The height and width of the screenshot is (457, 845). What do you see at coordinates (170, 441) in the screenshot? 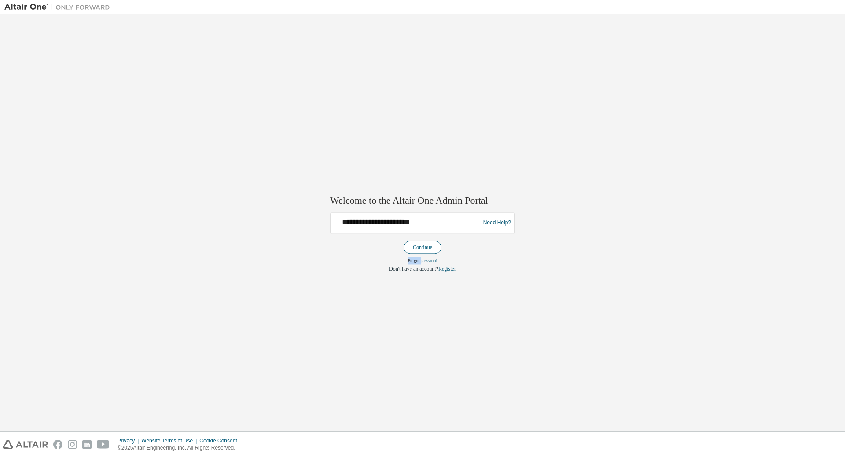
I see `div: Website Terms of Use` at bounding box center [170, 441].